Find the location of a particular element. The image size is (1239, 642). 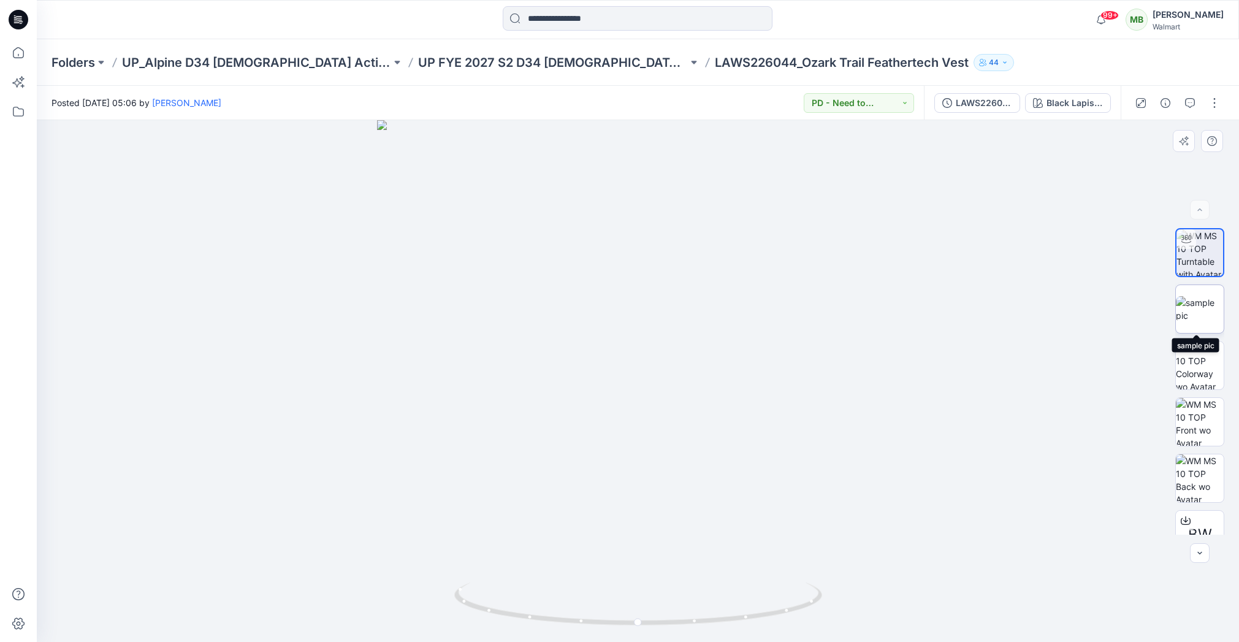

div: MB is located at coordinates (1136, 20).